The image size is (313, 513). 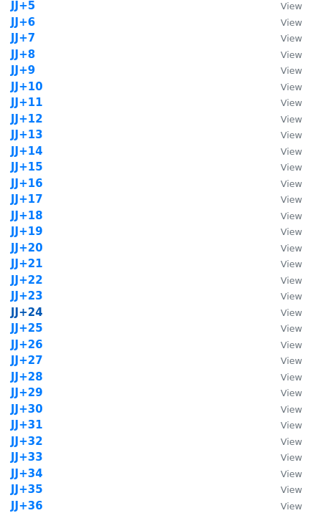 I want to click on strong: JJ+19, so click(x=26, y=231).